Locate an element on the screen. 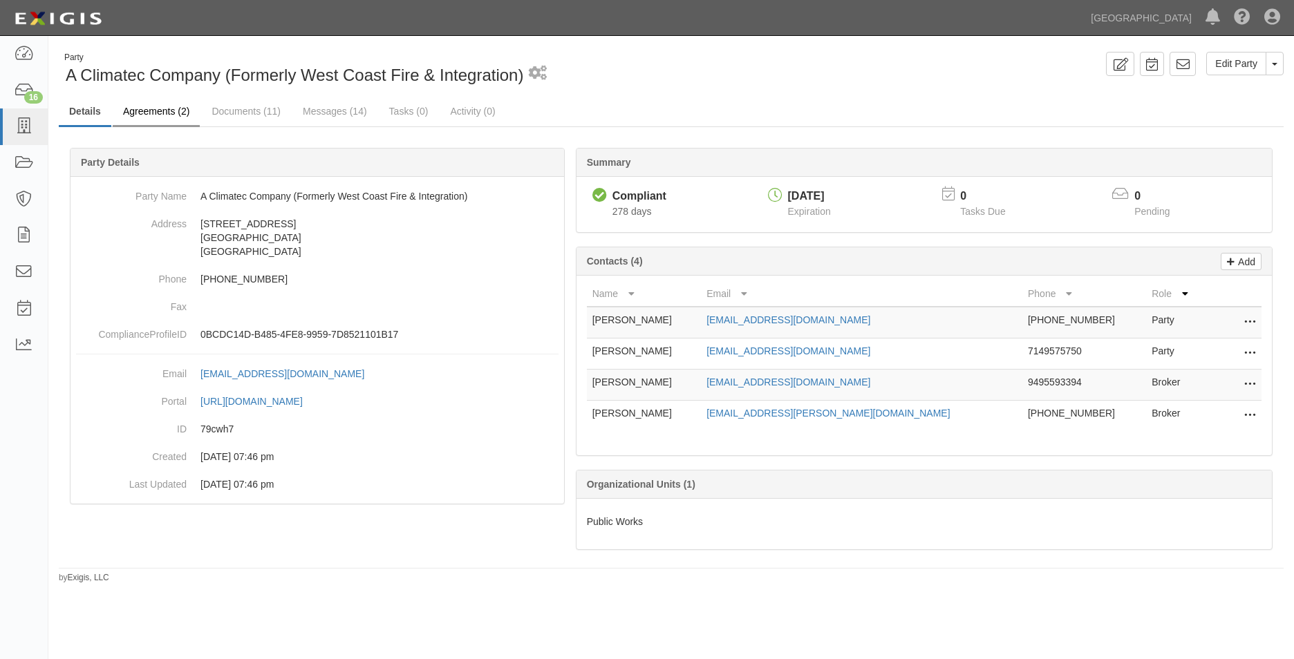  span: A Climatec Company (Formerly West Coast Fire & Integration) is located at coordinates (294, 75).